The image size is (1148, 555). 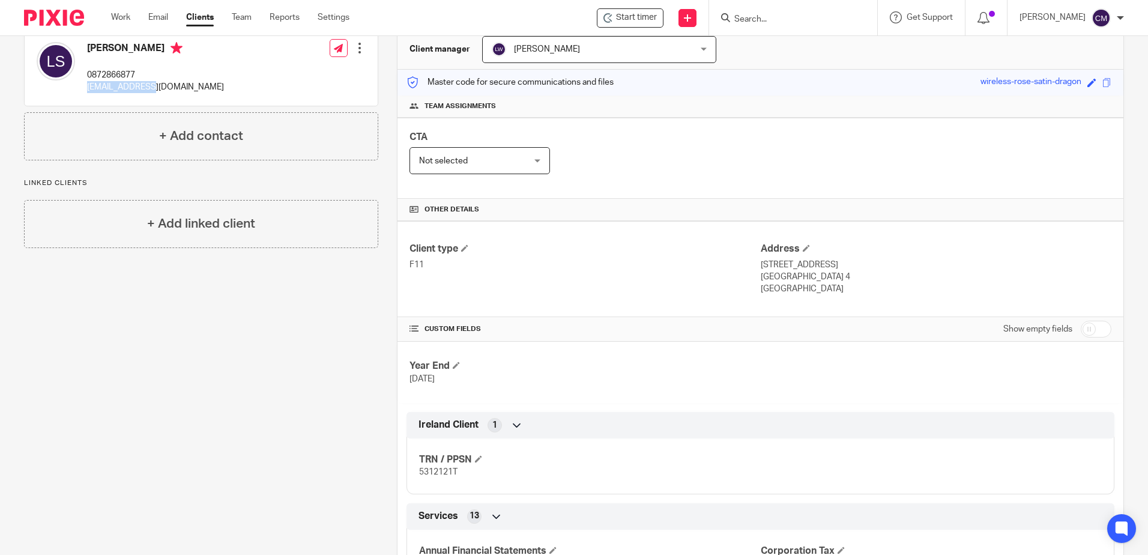 What do you see at coordinates (590, 459) in the screenshot?
I see `h4: TRN / PPSN` at bounding box center [590, 459].